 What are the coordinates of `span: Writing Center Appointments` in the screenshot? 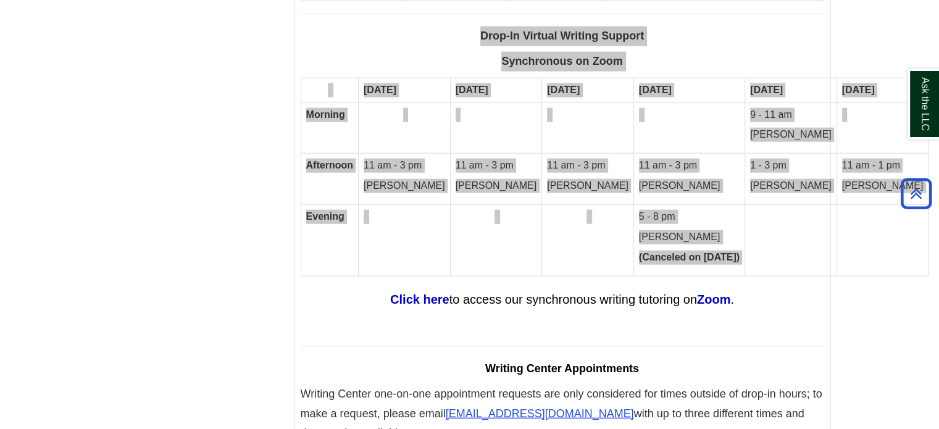 It's located at (562, 369).